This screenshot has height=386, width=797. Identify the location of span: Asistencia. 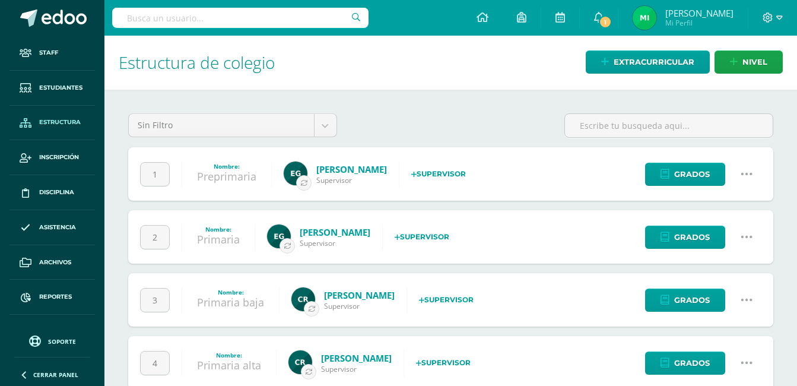
(58, 227).